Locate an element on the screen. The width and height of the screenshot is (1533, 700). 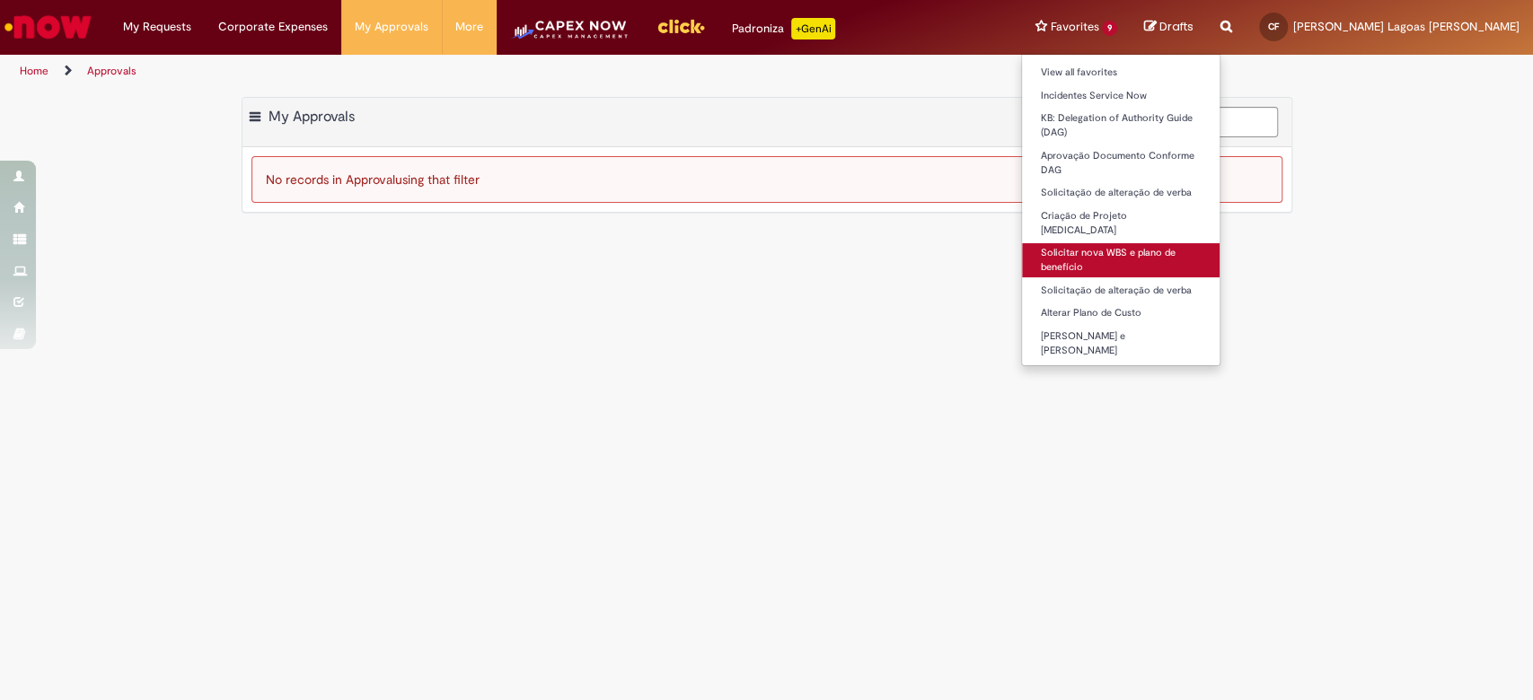
img: ServiceNow is located at coordinates (48, 27).